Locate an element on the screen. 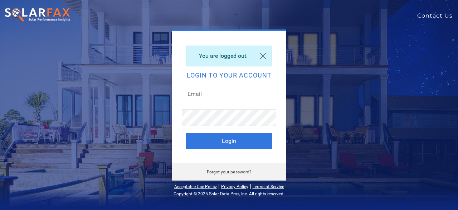 This screenshot has width=458, height=210. a: Forgot your password? is located at coordinates (229, 172).